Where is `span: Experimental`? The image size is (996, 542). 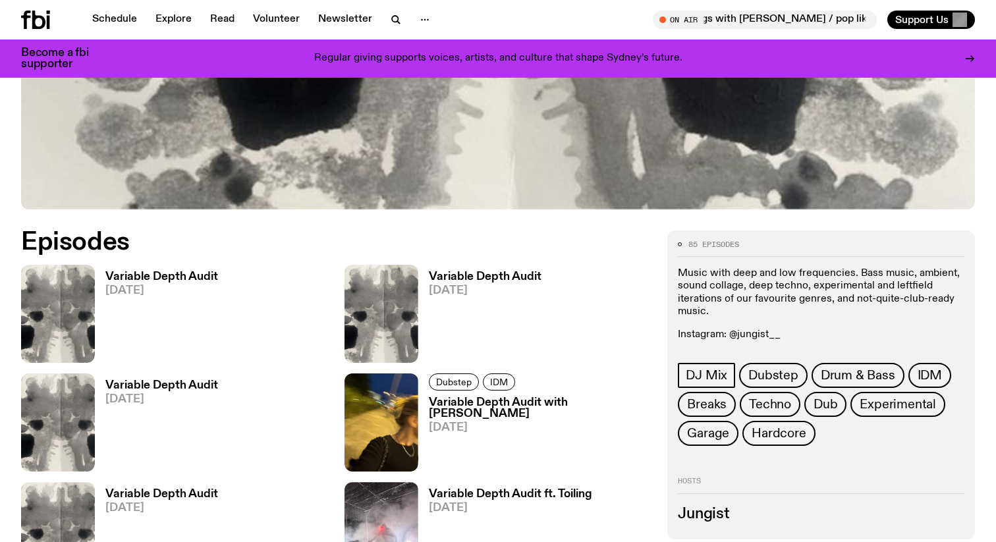
span: Experimental is located at coordinates (898, 404).